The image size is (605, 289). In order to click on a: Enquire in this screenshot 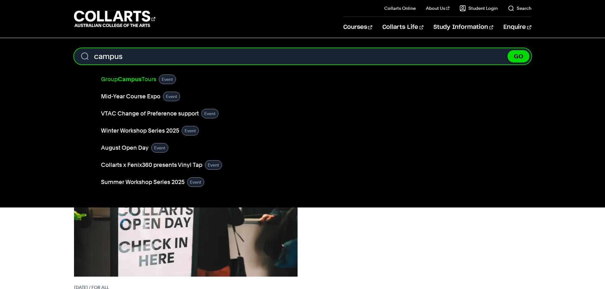, I will do `click(517, 27)`.